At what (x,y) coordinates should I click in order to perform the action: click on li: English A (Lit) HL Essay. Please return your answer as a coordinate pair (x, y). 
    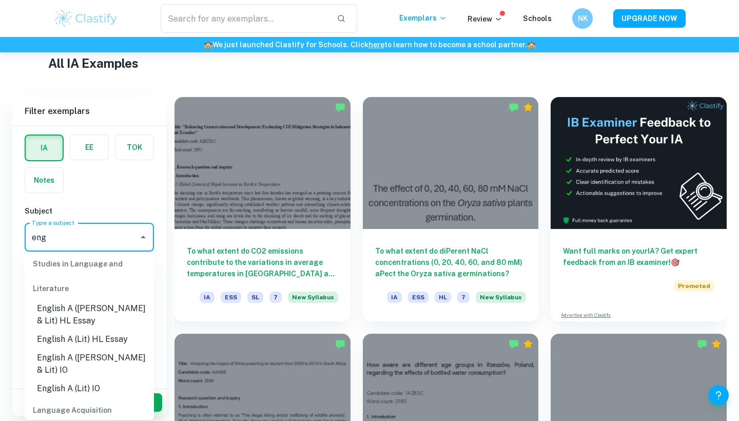
    Looking at the image, I should click on (89, 339).